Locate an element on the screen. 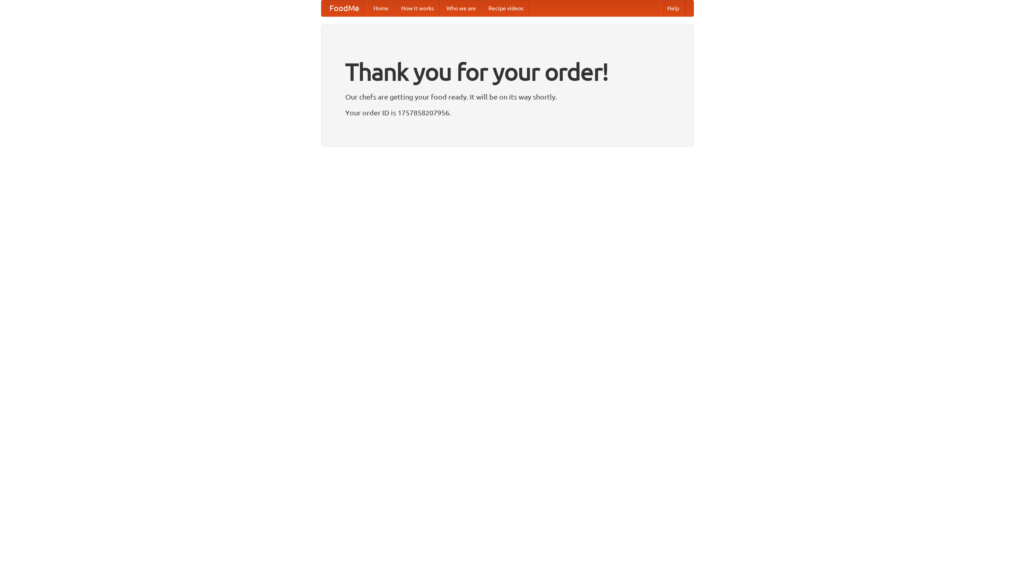 The image size is (1015, 561). a: Home is located at coordinates (381, 8).